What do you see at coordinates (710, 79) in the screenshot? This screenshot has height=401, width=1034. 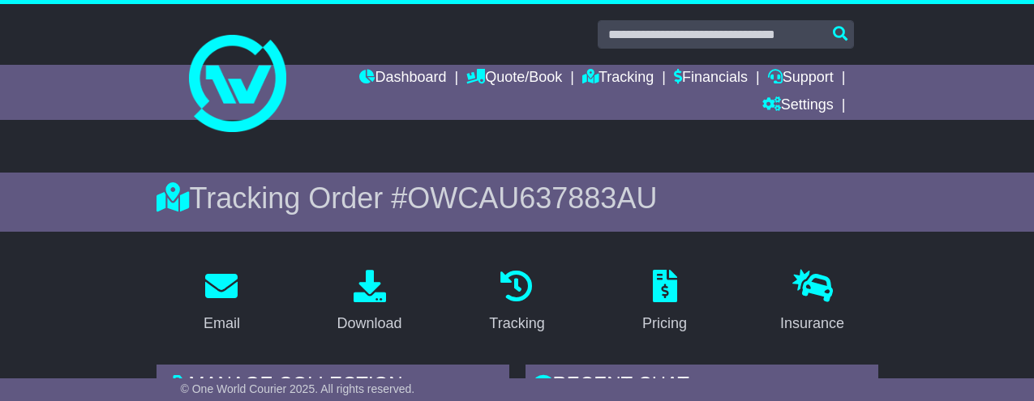 I see `a: Financials` at bounding box center [710, 79].